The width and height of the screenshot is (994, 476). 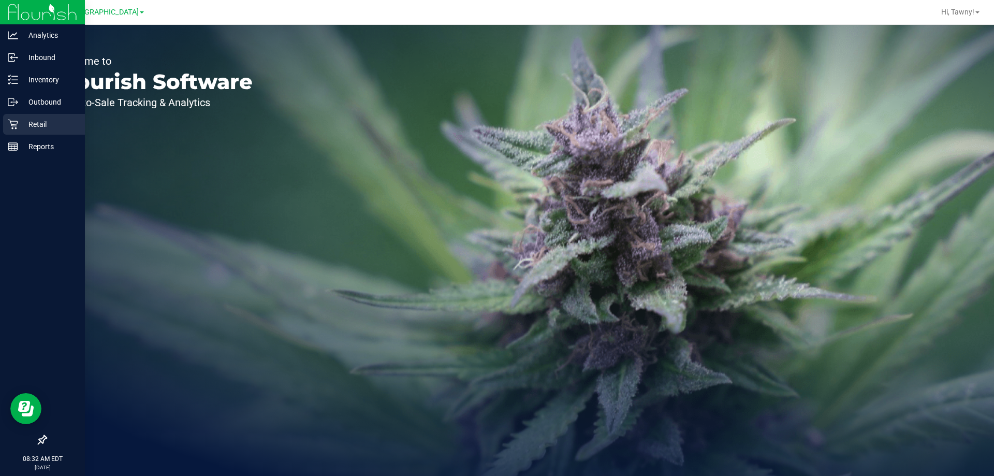 What do you see at coordinates (13, 35) in the screenshot?
I see `inline-svg: Analytics` at bounding box center [13, 35].